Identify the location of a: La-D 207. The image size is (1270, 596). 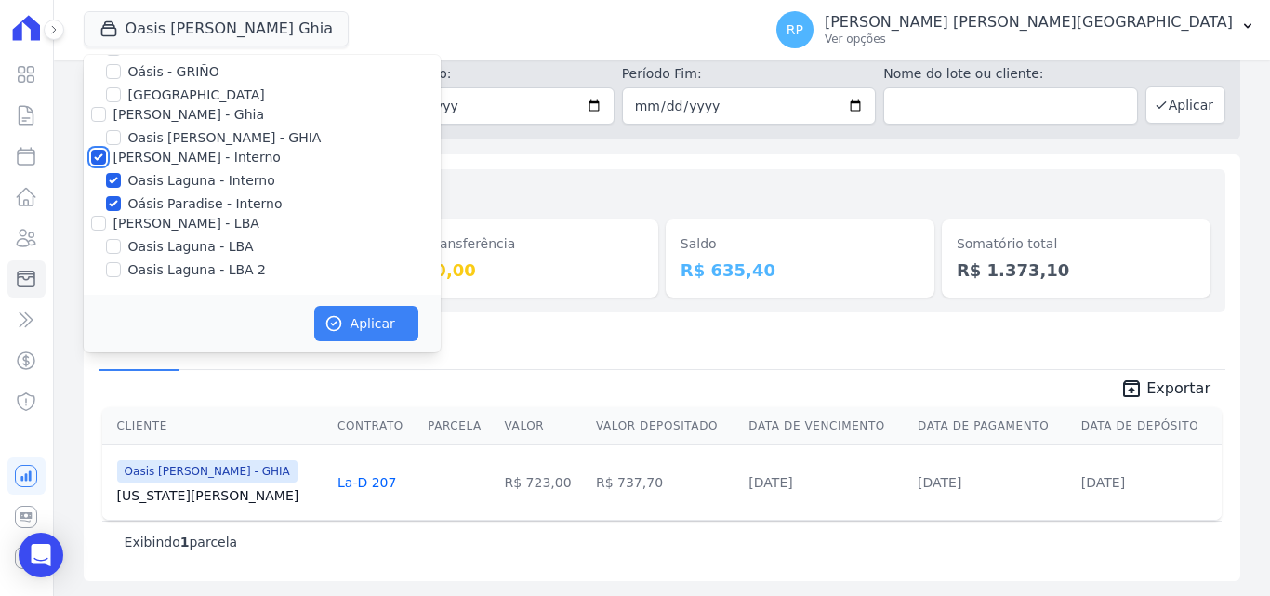
(366, 483).